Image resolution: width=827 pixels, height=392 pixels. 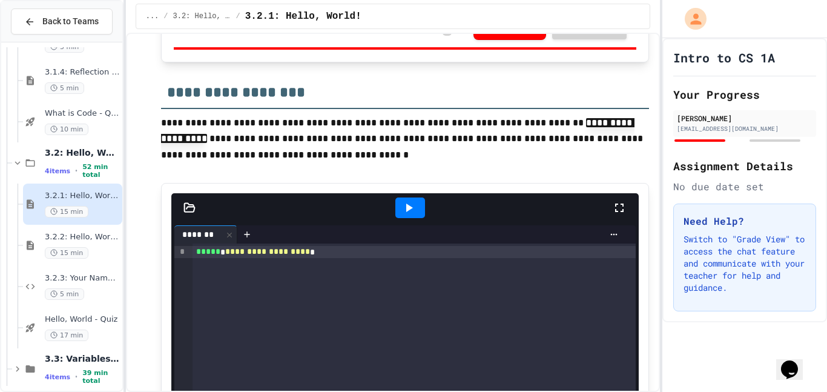 What do you see at coordinates (82, 237) in the screenshot?
I see `span: 3.2.2: Hello, World! - Review` at bounding box center [82, 237].